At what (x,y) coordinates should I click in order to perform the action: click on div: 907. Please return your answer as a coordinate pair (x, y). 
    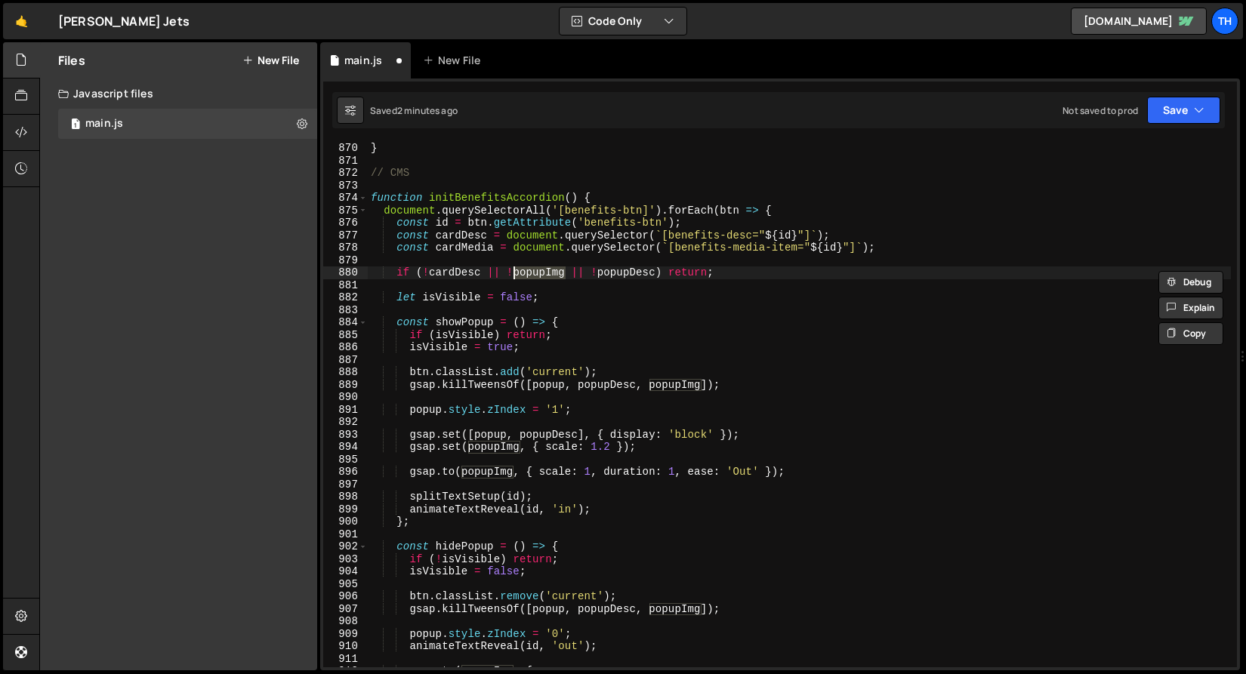
    Looking at the image, I should click on (345, 609).